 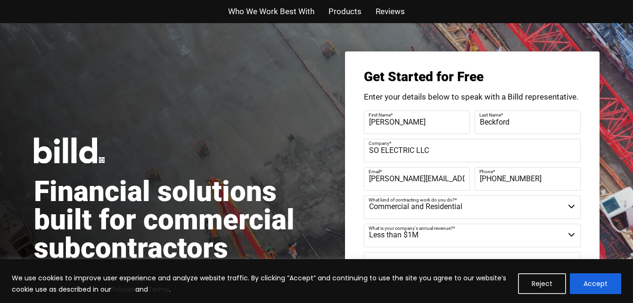 What do you see at coordinates (390, 11) in the screenshot?
I see `span: Reviews` at bounding box center [390, 11].